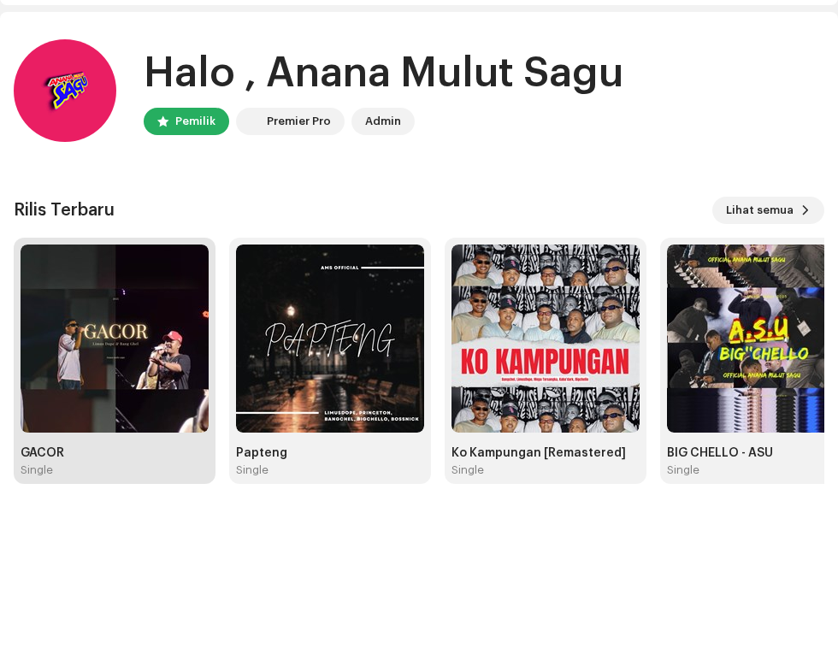 This screenshot has height=672, width=838. I want to click on span: Lihat semua, so click(759, 210).